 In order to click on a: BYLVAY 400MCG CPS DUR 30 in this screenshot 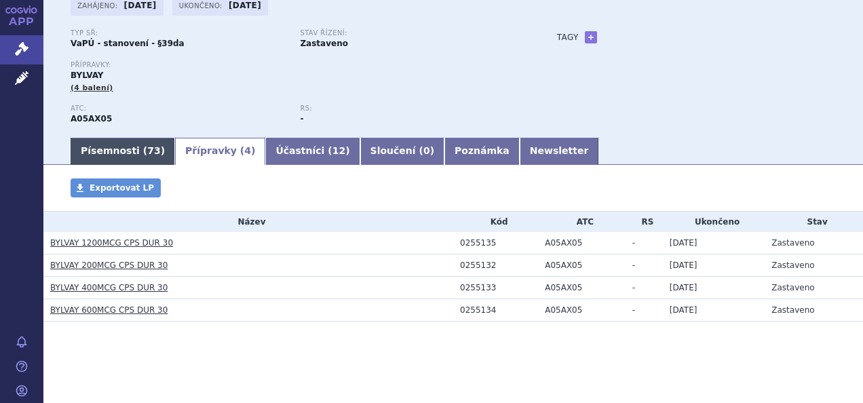, I will do `click(109, 288)`.